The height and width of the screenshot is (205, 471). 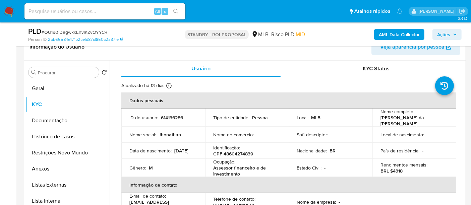 What do you see at coordinates (68, 121) in the screenshot?
I see `button: Documentação` at bounding box center [68, 121].